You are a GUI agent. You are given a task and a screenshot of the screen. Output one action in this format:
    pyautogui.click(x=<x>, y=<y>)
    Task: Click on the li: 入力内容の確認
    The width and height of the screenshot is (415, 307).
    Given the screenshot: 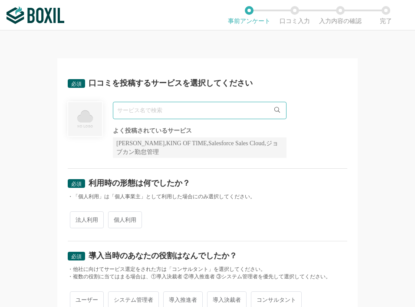 What is the action you would take?
    pyautogui.click(x=340, y=15)
    